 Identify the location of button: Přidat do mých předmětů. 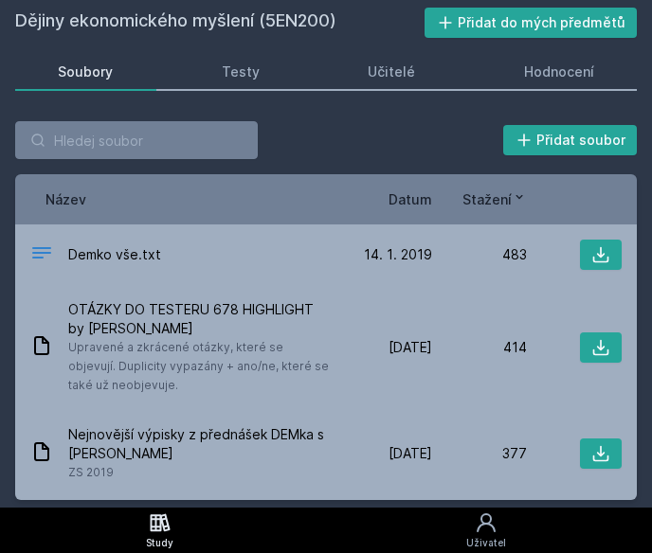
(531, 23).